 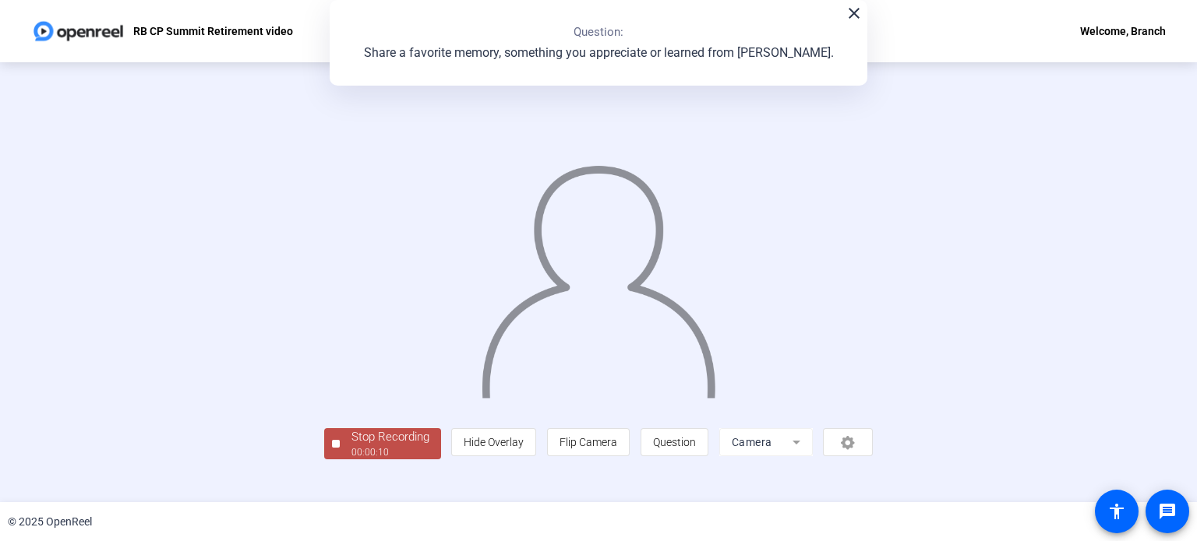 I want to click on span: Hide Overlay, so click(x=493, y=443).